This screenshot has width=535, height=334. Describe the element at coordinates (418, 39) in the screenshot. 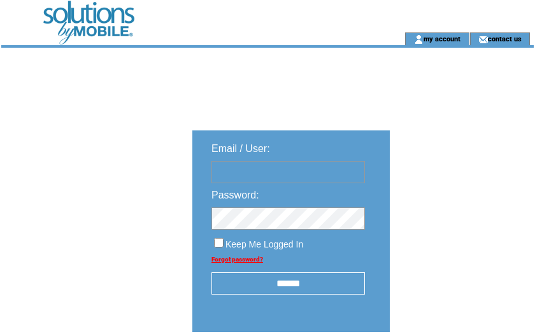

I see `img: account_icon.gif;jsessionid=888105C4D612CE0BC9311623021A9FFC` at that location.